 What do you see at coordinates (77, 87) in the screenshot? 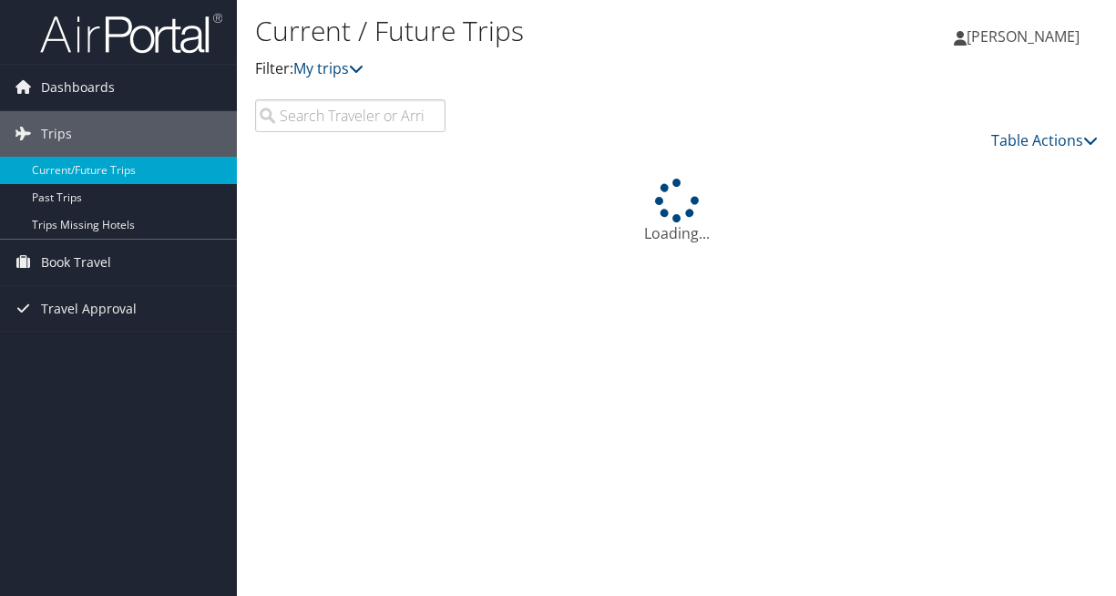
I see `span: Dashboards` at bounding box center [77, 87].